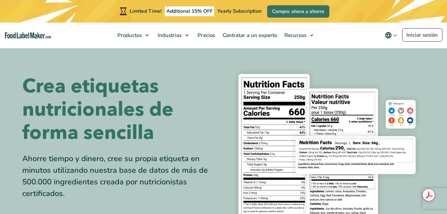 This screenshot has width=447, height=214. Describe the element at coordinates (133, 35) in the screenshot. I see `a: Productos` at that location.